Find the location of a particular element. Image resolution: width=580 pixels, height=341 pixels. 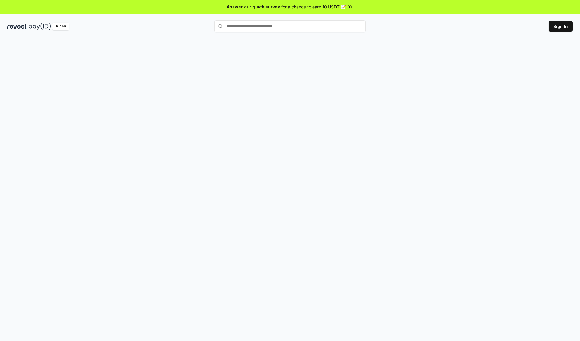

button: Sign In is located at coordinates (561, 26).